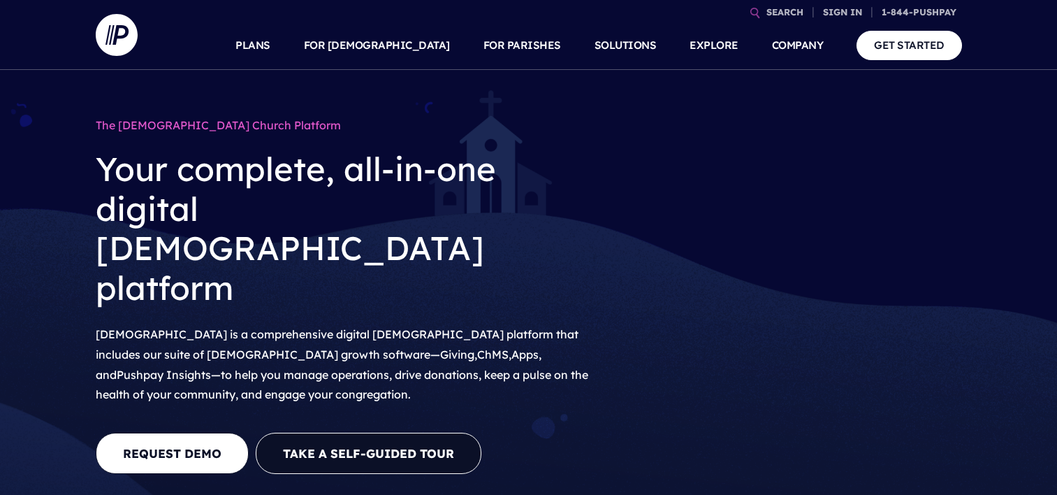 This screenshot has width=1057, height=495. I want to click on a: COMPANY, so click(798, 45).